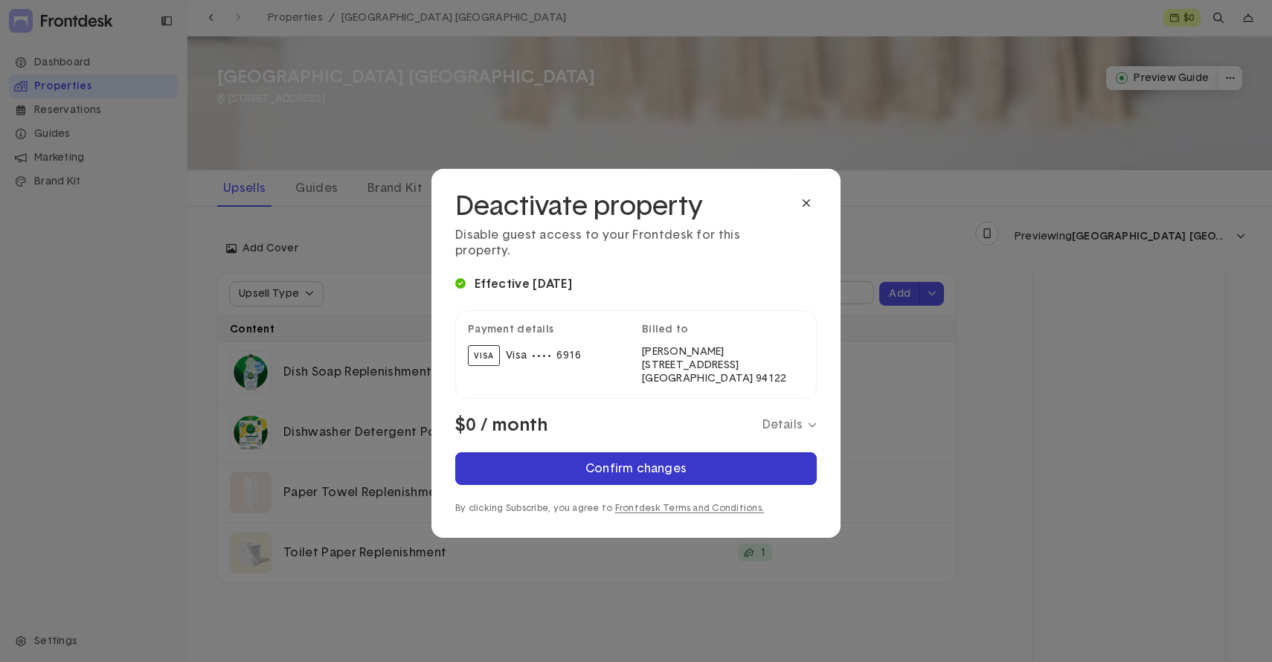  I want to click on h5: Details, so click(783, 425).